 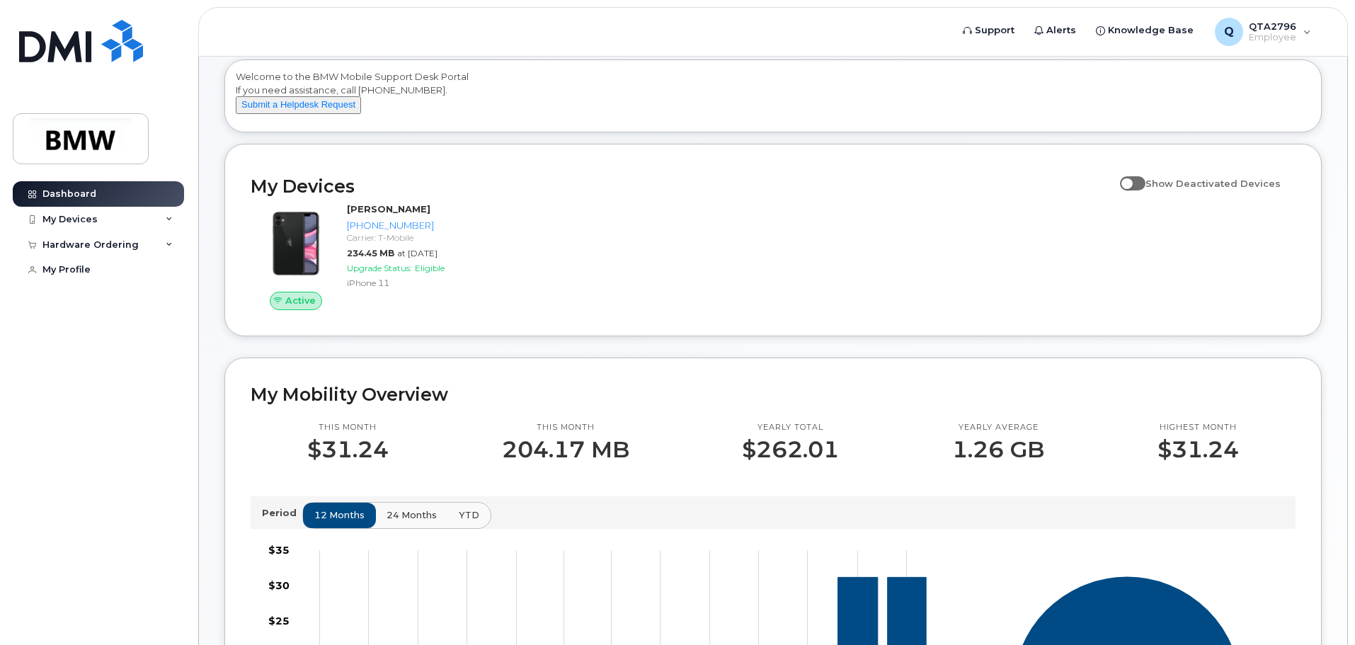 I want to click on a: Submit a Helpdesk Request, so click(x=298, y=104).